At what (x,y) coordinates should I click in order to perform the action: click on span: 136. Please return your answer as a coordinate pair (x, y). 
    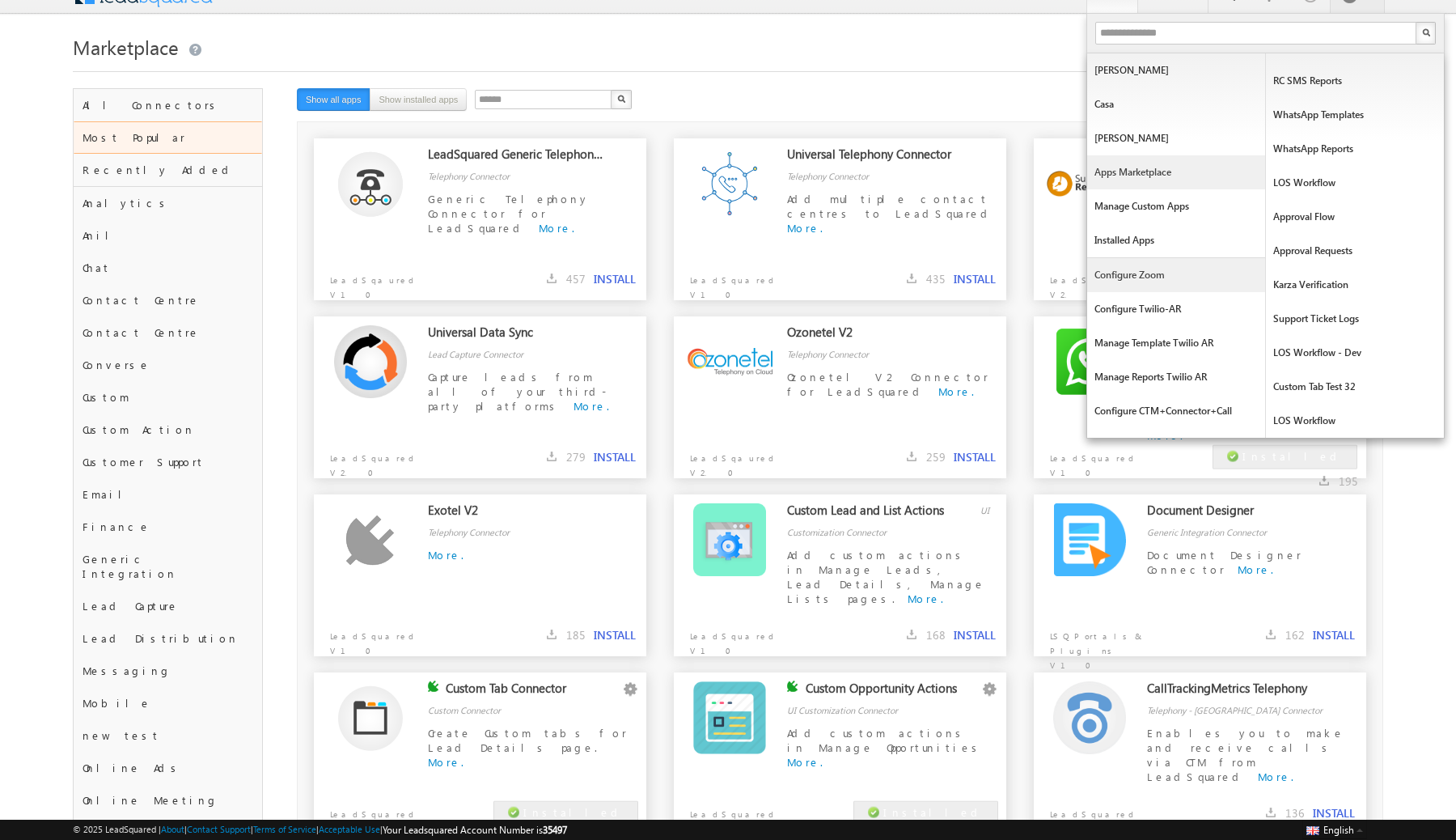
    Looking at the image, I should click on (1295, 813).